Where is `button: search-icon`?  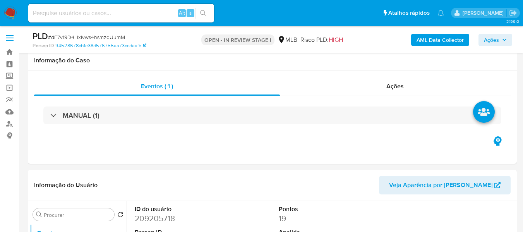 button: search-icon is located at coordinates (203, 13).